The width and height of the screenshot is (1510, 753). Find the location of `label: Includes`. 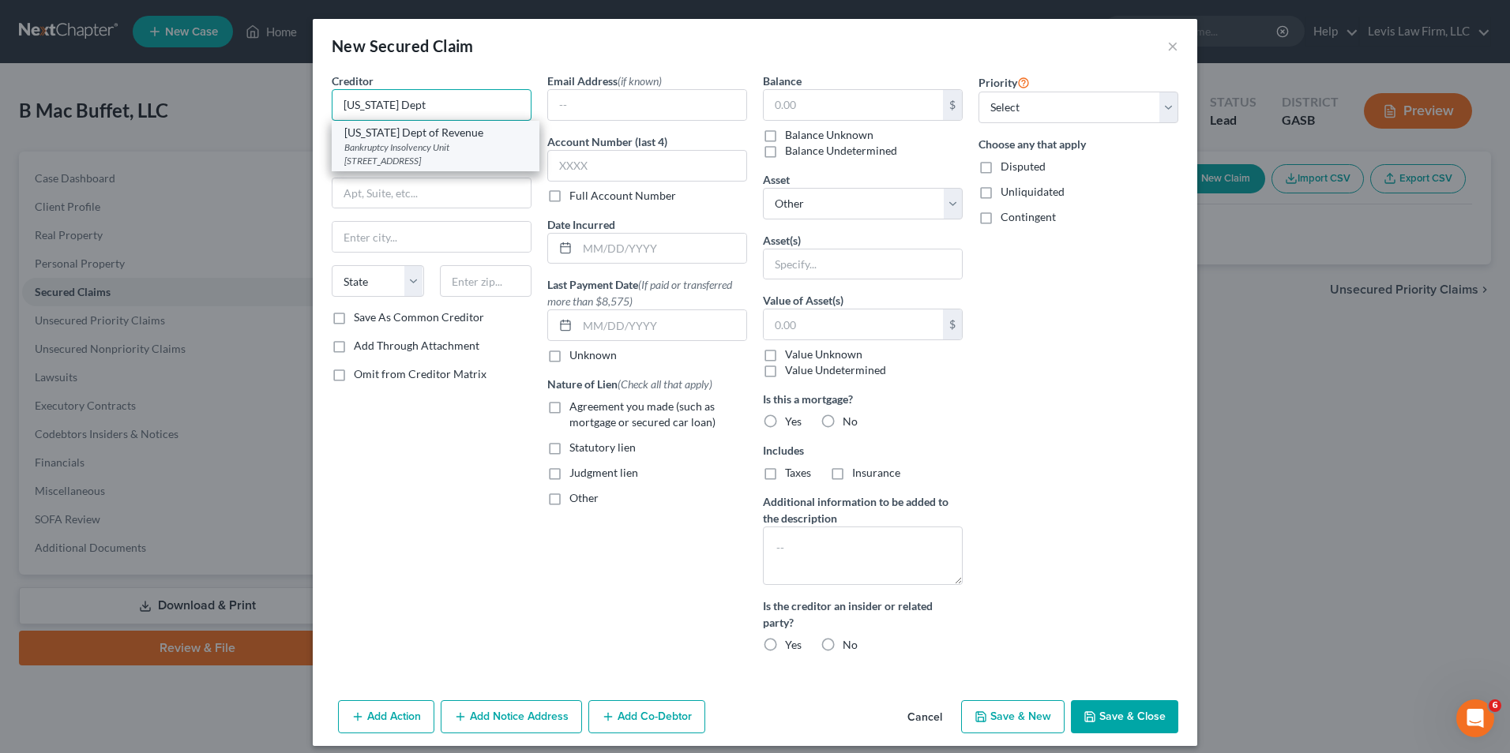

label: Includes is located at coordinates (862, 450).